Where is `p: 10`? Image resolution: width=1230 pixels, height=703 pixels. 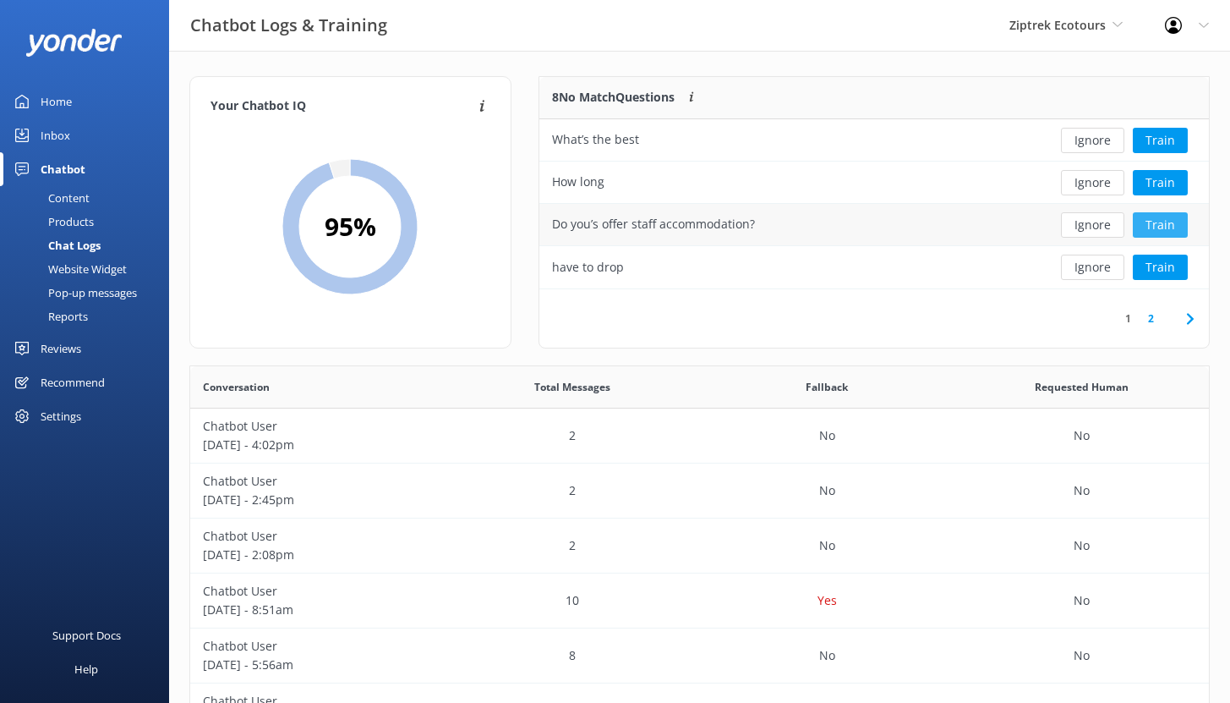
p: 10 is located at coordinates (572, 600).